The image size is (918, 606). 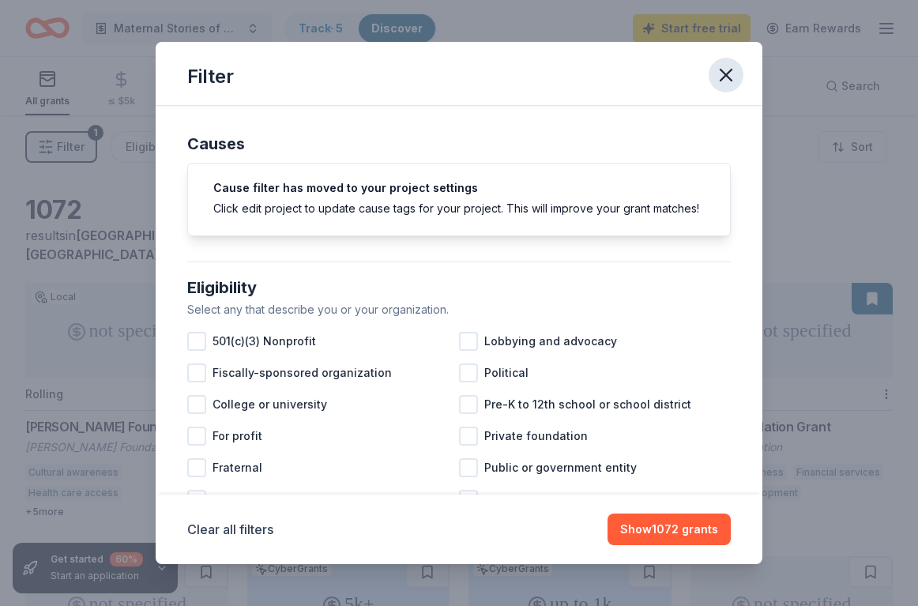 I want to click on h5: Cause filter has moved to your project settings, so click(x=459, y=188).